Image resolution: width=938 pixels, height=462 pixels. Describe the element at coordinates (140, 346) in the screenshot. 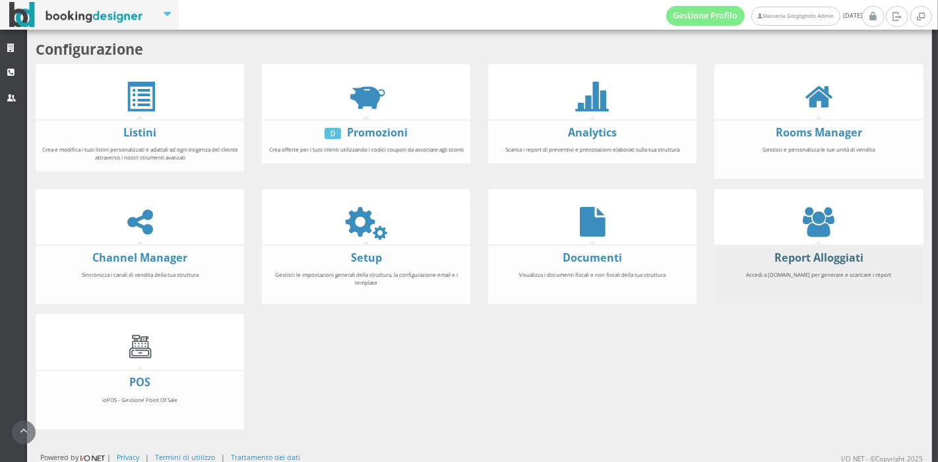

I see `img: cash-register.gif` at that location.